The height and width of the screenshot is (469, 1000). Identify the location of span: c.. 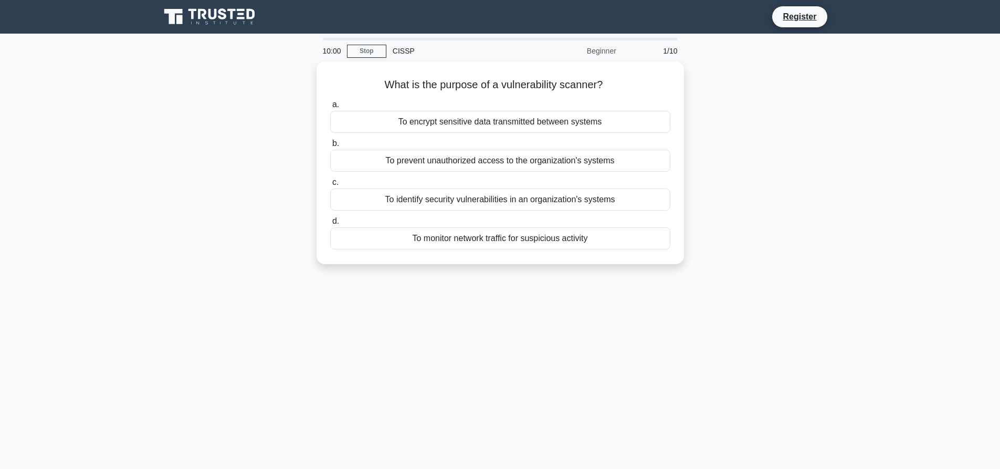
(335, 182).